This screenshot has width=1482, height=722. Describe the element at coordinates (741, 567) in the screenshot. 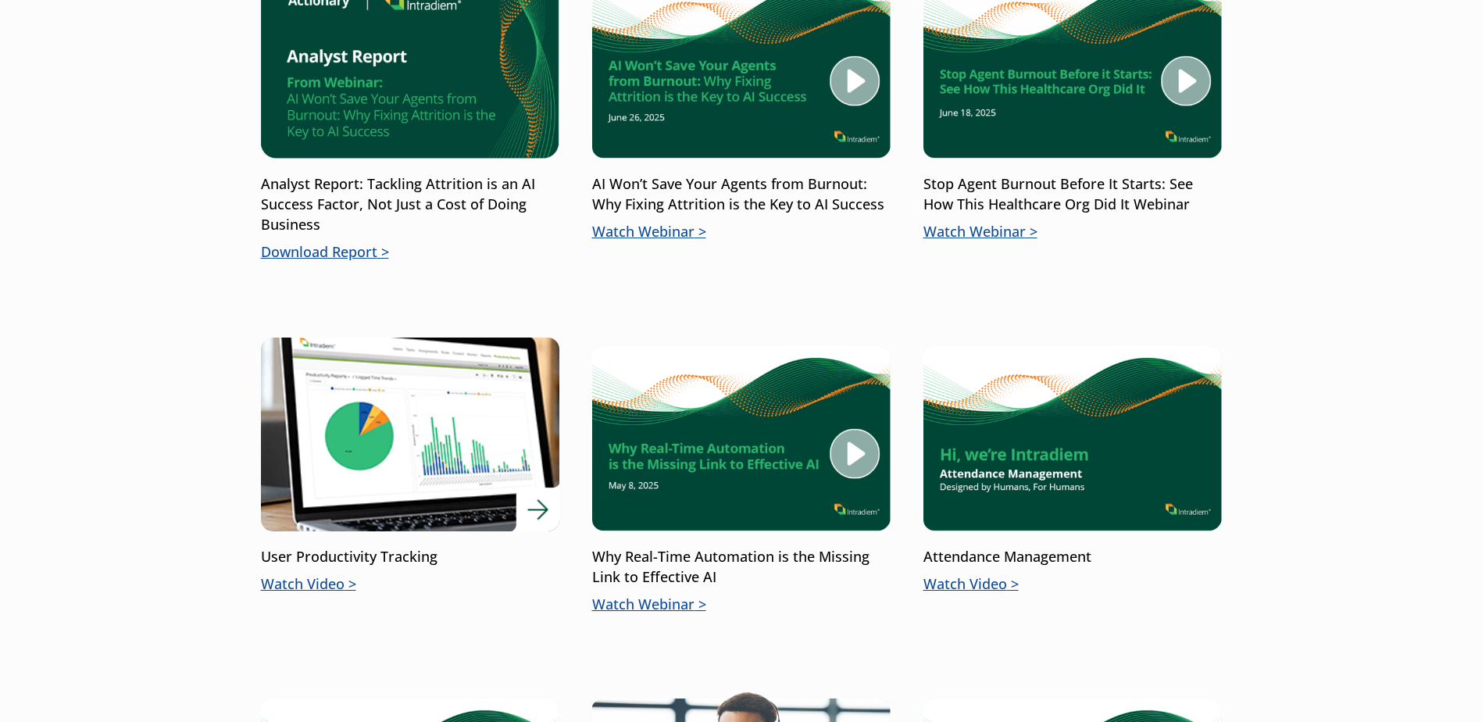

I see `p: Why Real-Time Automation is the Missing Link to Effective AI` at that location.